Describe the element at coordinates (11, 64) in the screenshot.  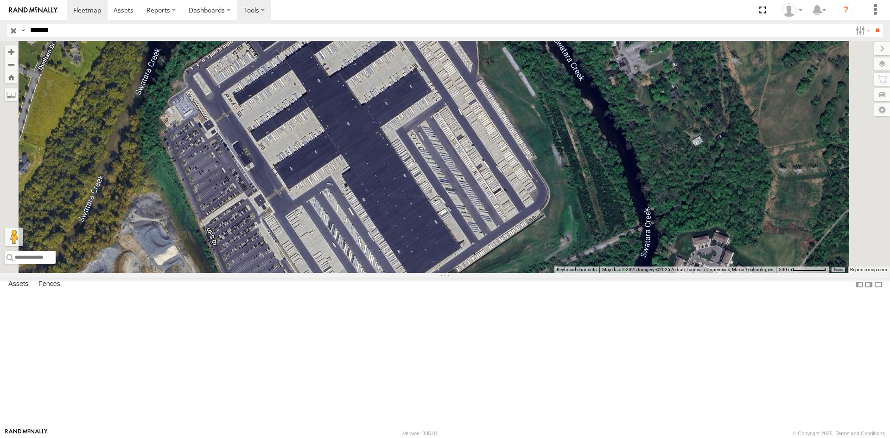
I see `button: Zoom out` at that location.